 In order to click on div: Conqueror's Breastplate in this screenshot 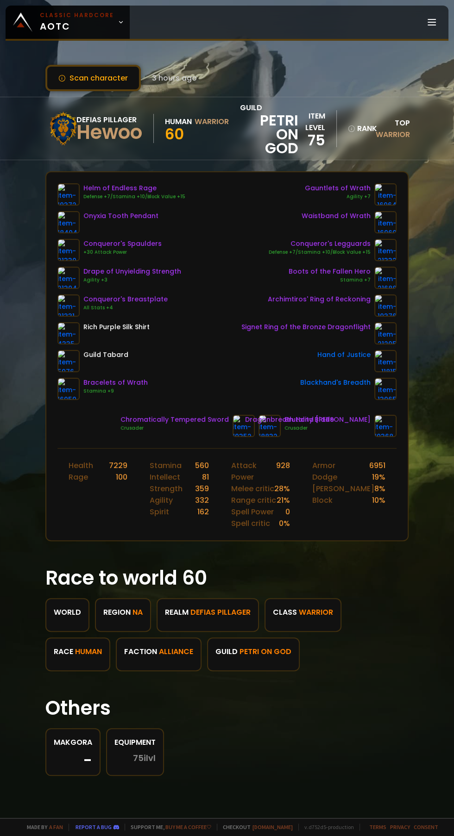, I will do `click(126, 299)`.